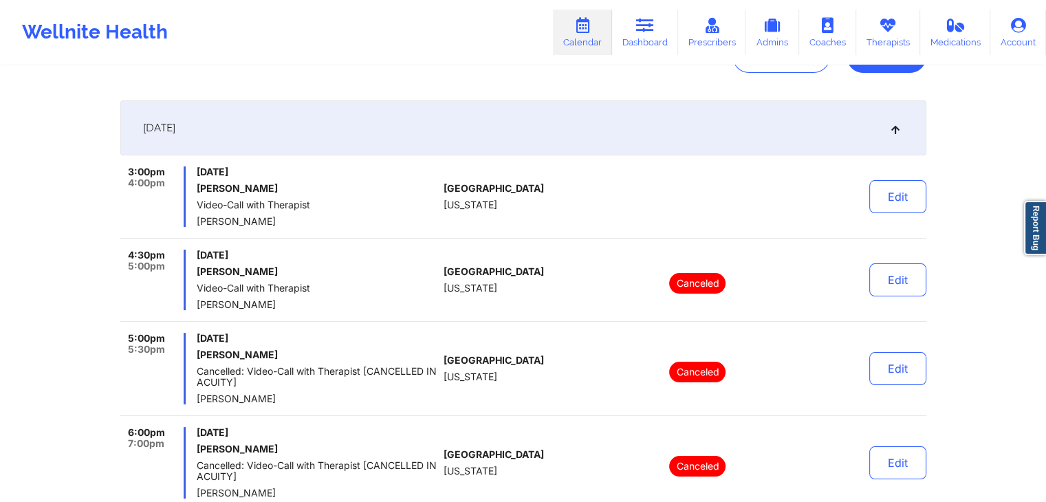  What do you see at coordinates (146, 255) in the screenshot?
I see `span: 4:30pm` at bounding box center [146, 255].